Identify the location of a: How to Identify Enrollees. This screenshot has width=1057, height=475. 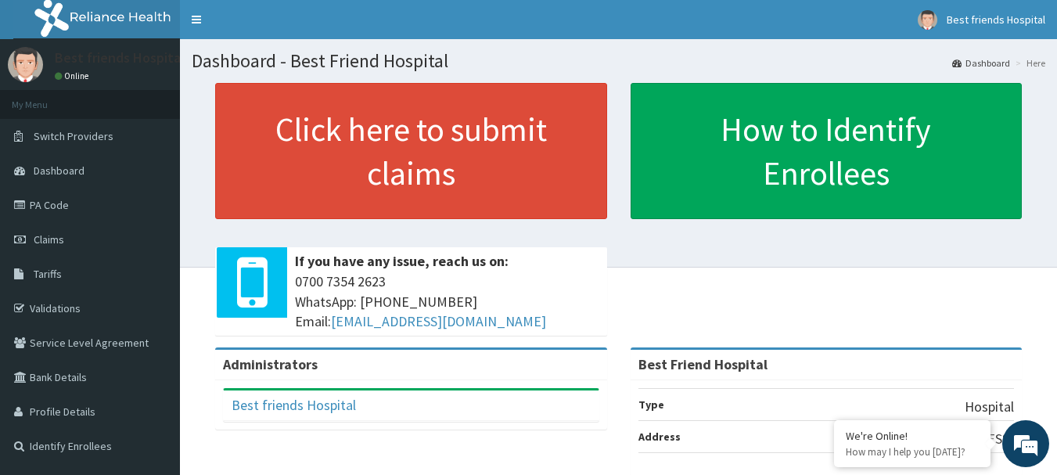
(826, 151).